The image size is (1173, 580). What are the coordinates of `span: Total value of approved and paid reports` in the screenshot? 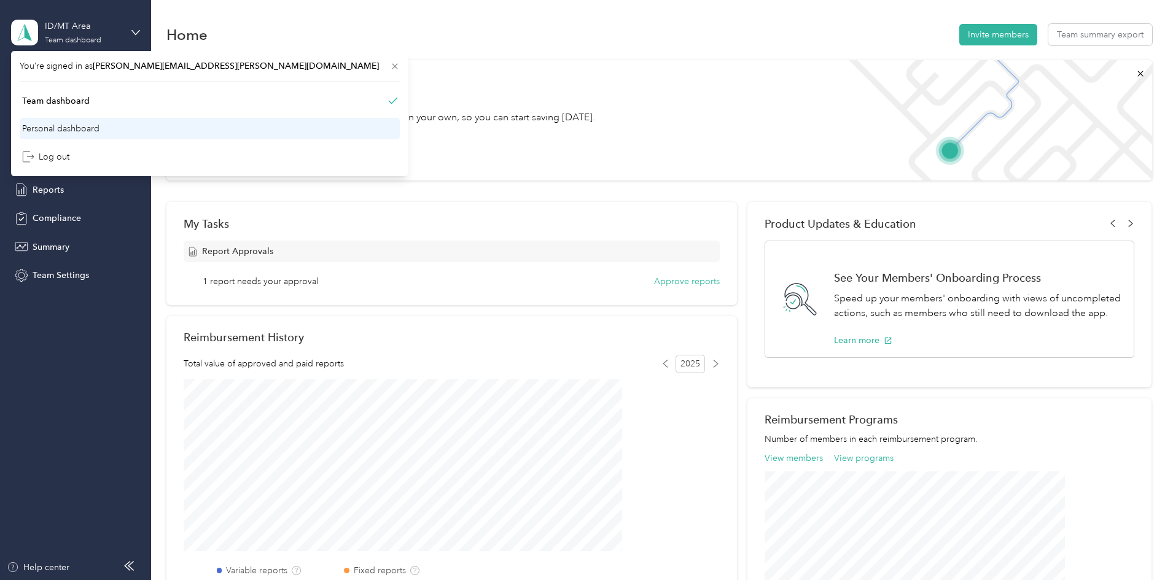 It's located at (263, 363).